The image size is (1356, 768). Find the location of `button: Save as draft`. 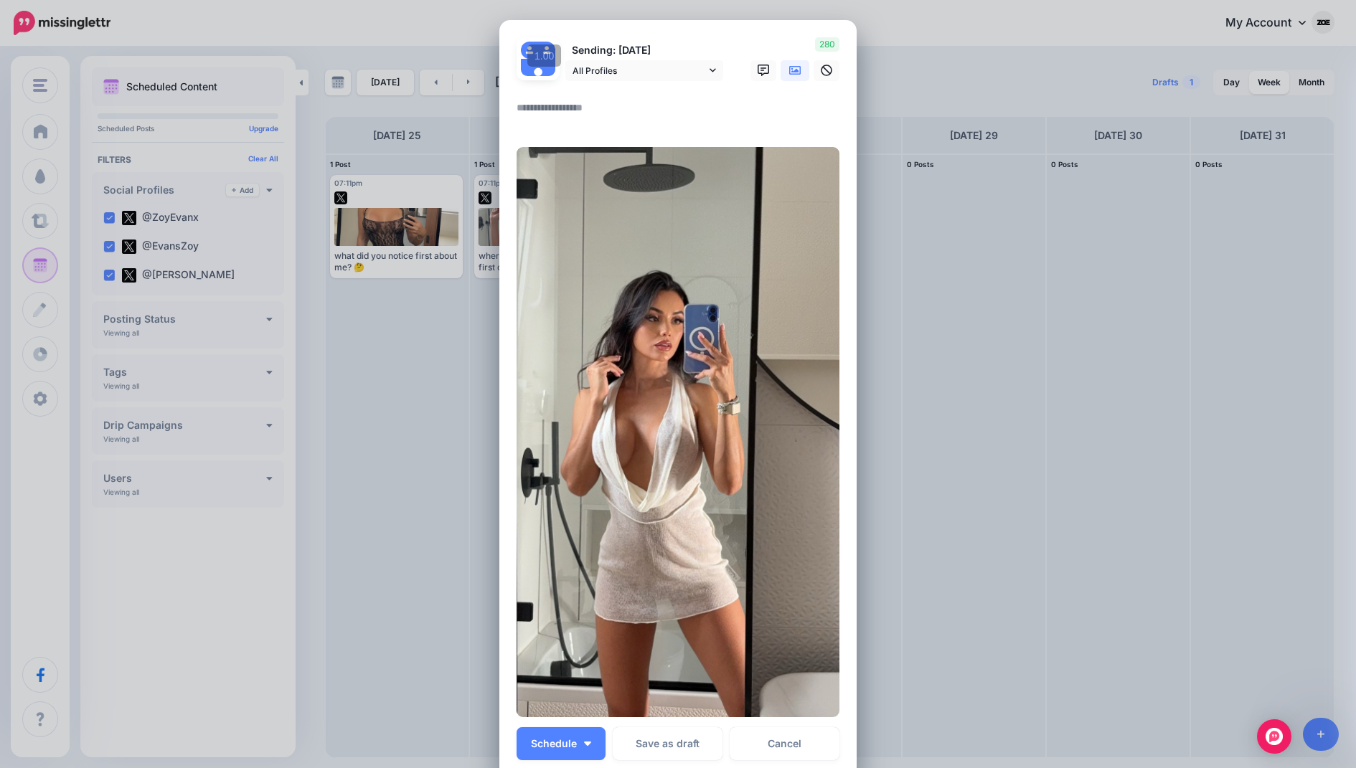

button: Save as draft is located at coordinates (667, 744).